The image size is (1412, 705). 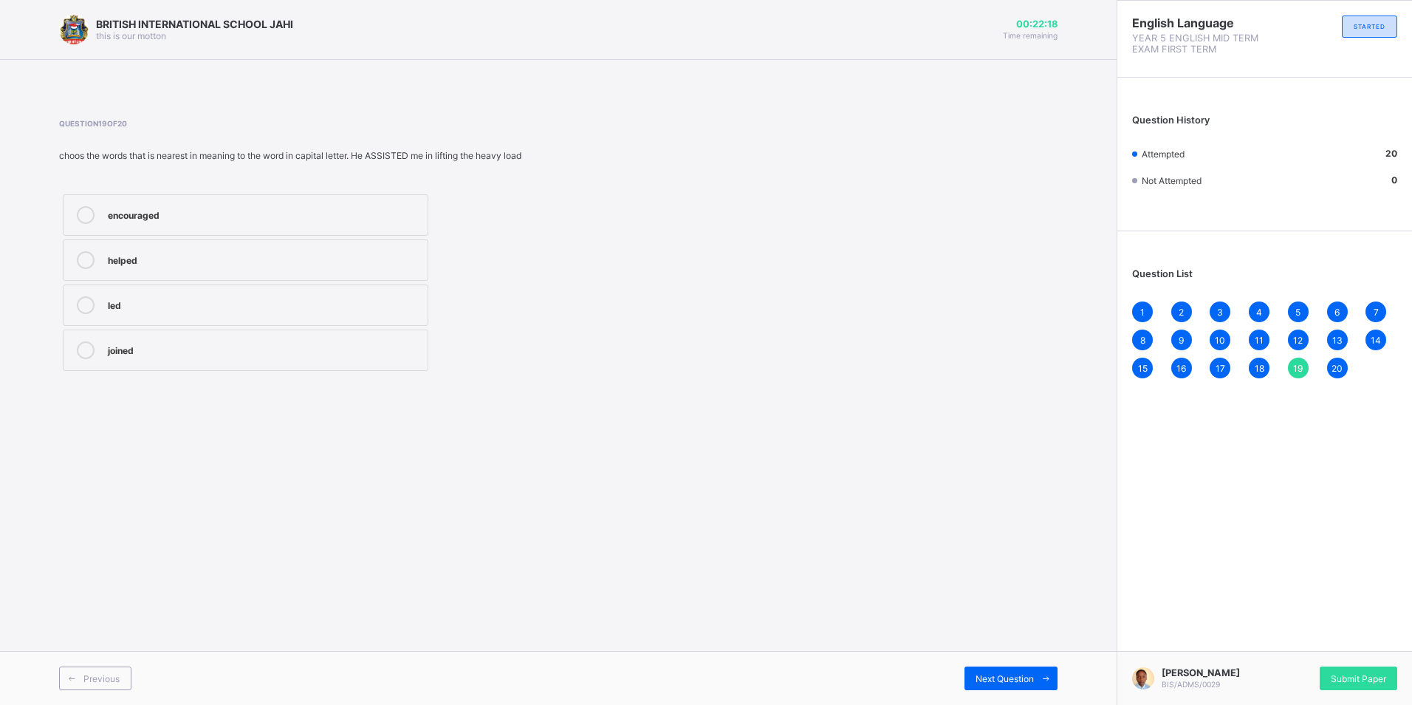 What do you see at coordinates (1220, 340) in the screenshot?
I see `span: 10` at bounding box center [1220, 340].